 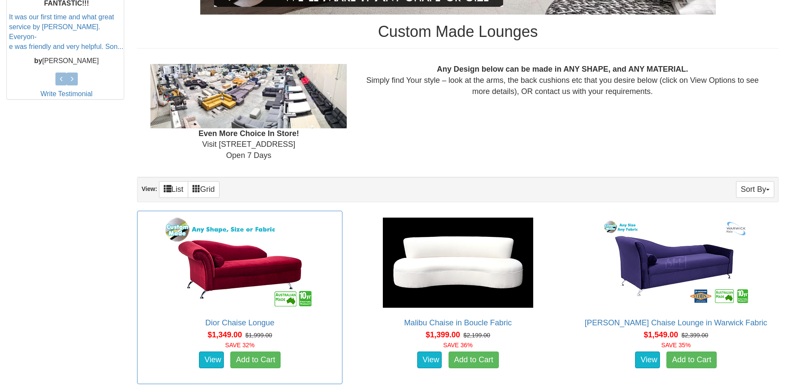 What do you see at coordinates (676, 345) in the screenshot?
I see `font: SAVE 35%` at bounding box center [676, 345].